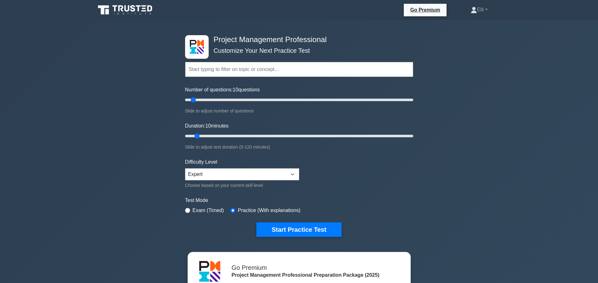  What do you see at coordinates (299, 230) in the screenshot?
I see `button: Start Practice Test` at bounding box center [299, 230].